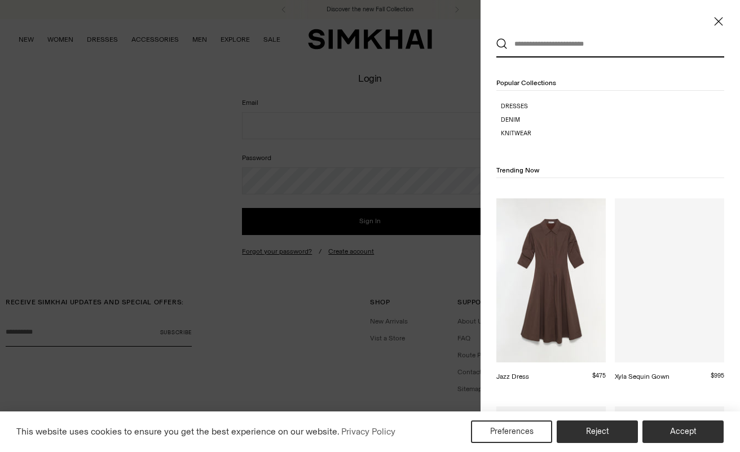 The image size is (740, 452). What do you see at coordinates (612, 134) in the screenshot?
I see `a: Knitwear` at bounding box center [612, 134].